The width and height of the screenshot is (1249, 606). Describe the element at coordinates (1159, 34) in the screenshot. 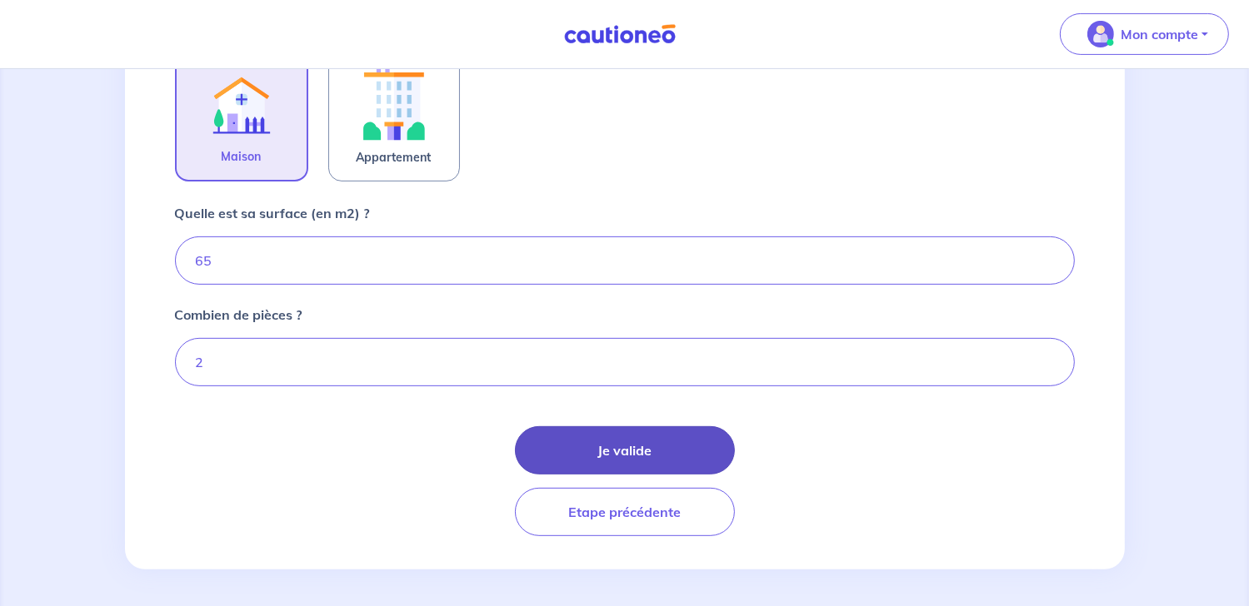

I see `p: Mon compte` at that location.